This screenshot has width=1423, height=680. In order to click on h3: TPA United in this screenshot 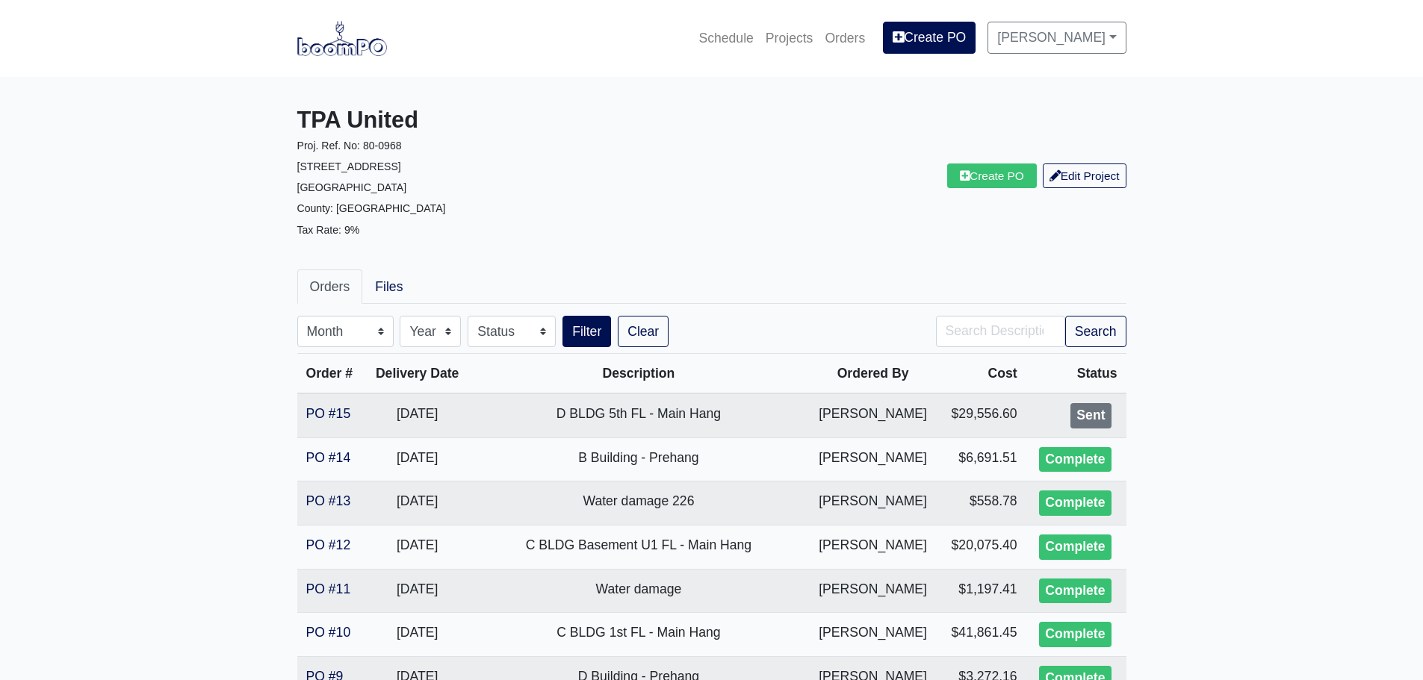, I will do `click(499, 120)`.